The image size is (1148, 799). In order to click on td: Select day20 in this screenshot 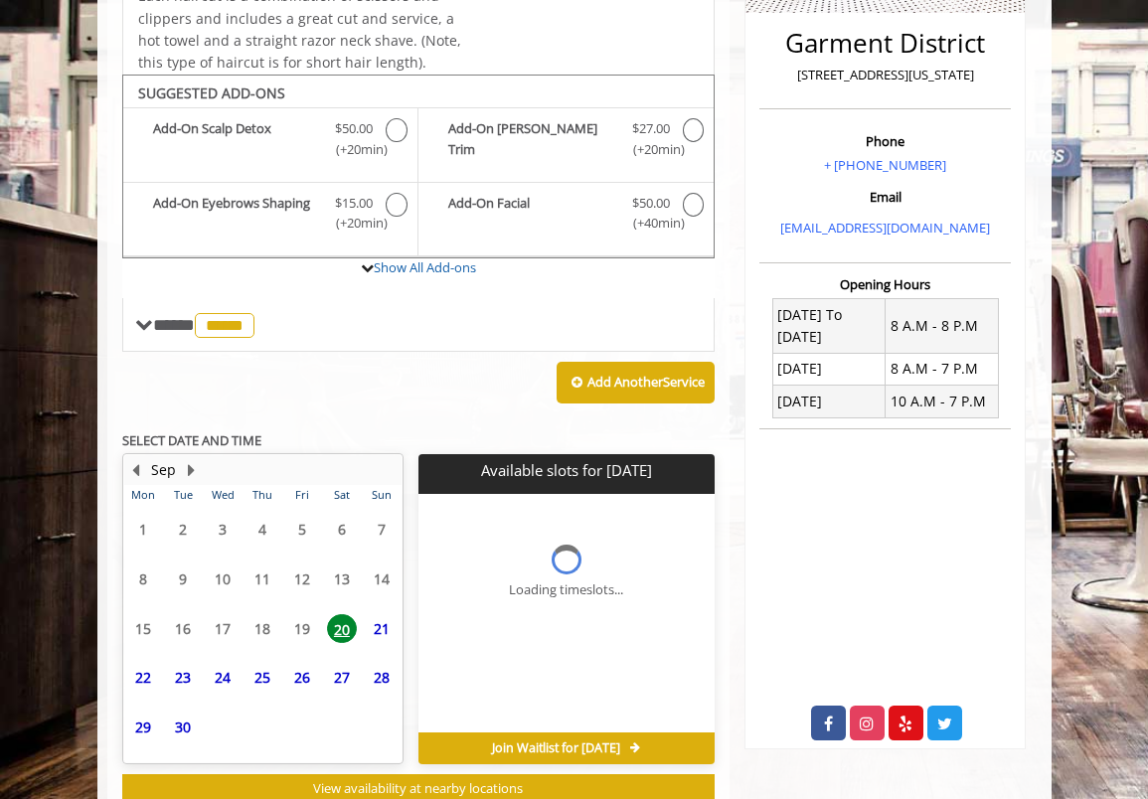, I will do `click(342, 628)`.